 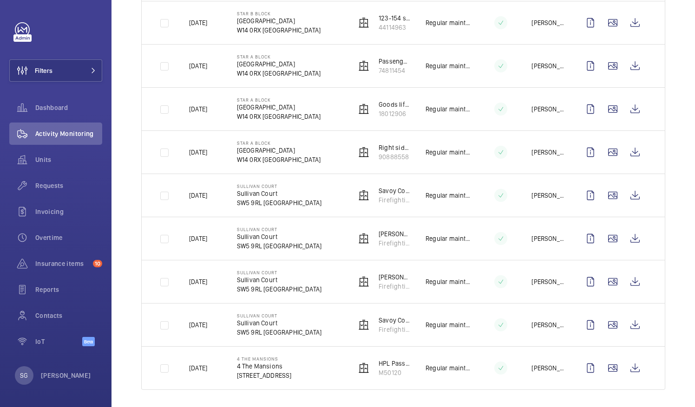 I want to click on p: 90888558, so click(x=394, y=157).